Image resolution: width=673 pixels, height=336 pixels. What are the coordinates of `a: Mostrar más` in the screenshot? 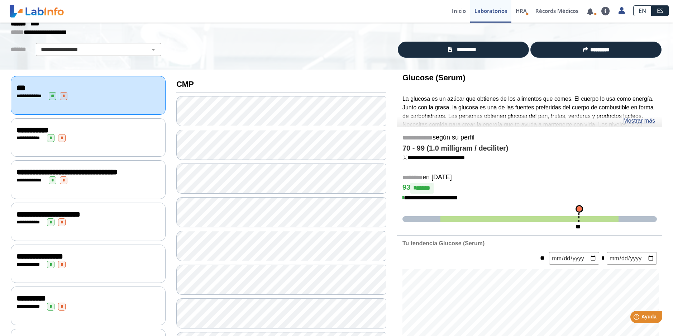 It's located at (639, 121).